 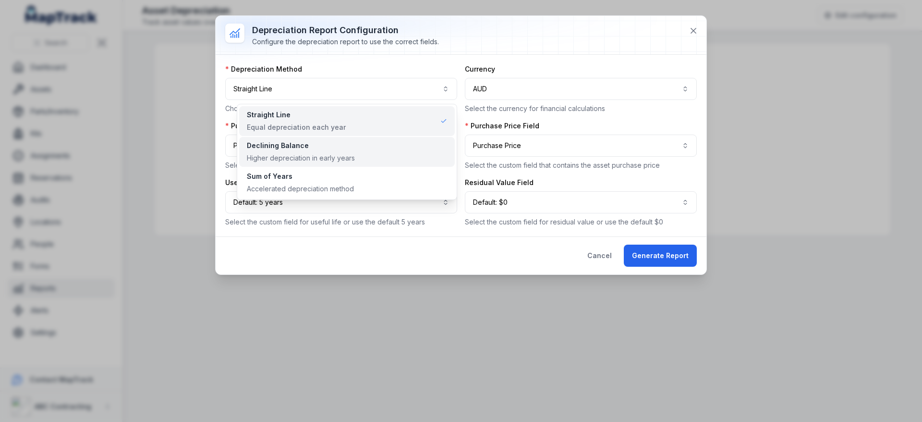 I want to click on button: Straight Line, so click(x=341, y=89).